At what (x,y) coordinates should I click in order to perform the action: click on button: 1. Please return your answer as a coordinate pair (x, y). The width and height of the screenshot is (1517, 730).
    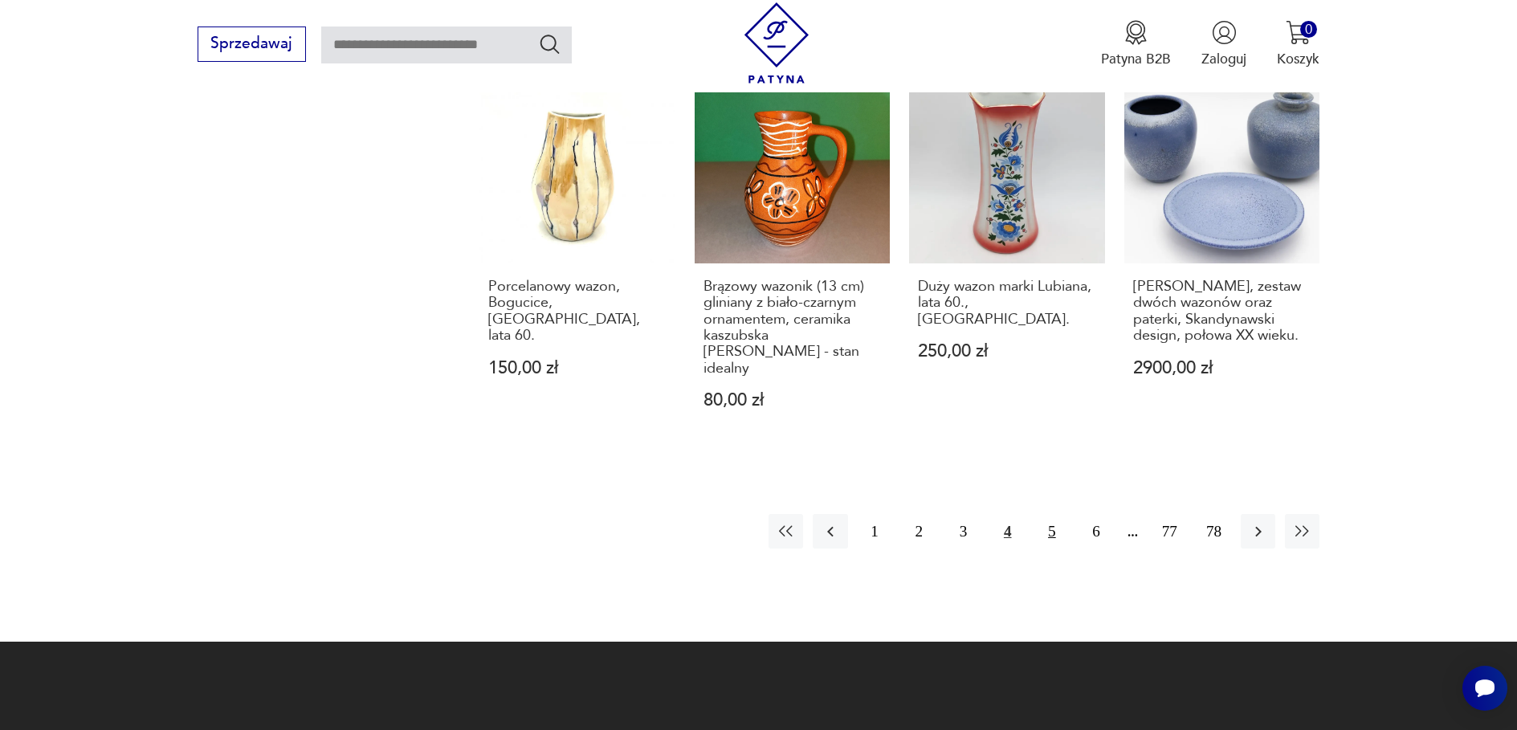
    Looking at the image, I should click on (875, 531).